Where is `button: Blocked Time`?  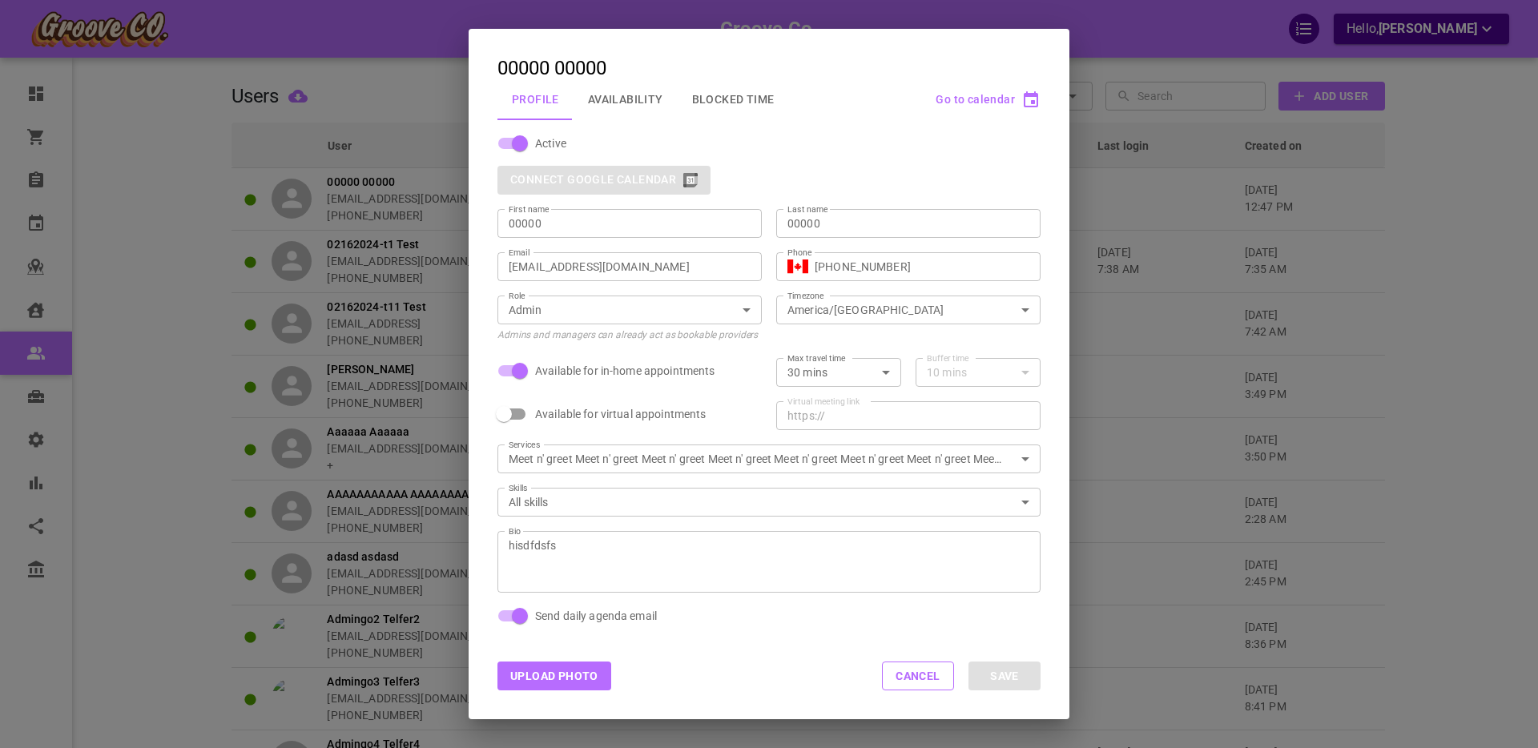 button: Blocked Time is located at coordinates (733, 99).